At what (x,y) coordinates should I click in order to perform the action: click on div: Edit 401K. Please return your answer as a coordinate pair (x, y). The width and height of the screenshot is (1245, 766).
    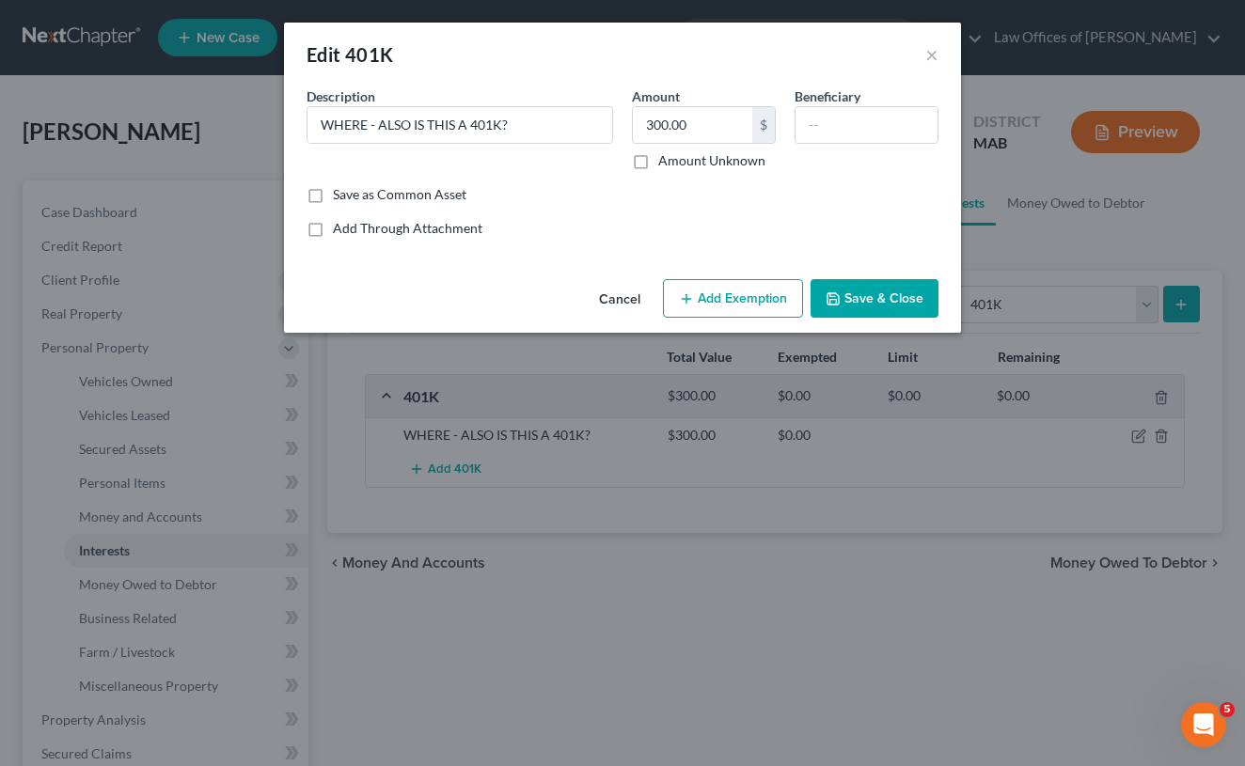
    Looking at the image, I should click on (350, 55).